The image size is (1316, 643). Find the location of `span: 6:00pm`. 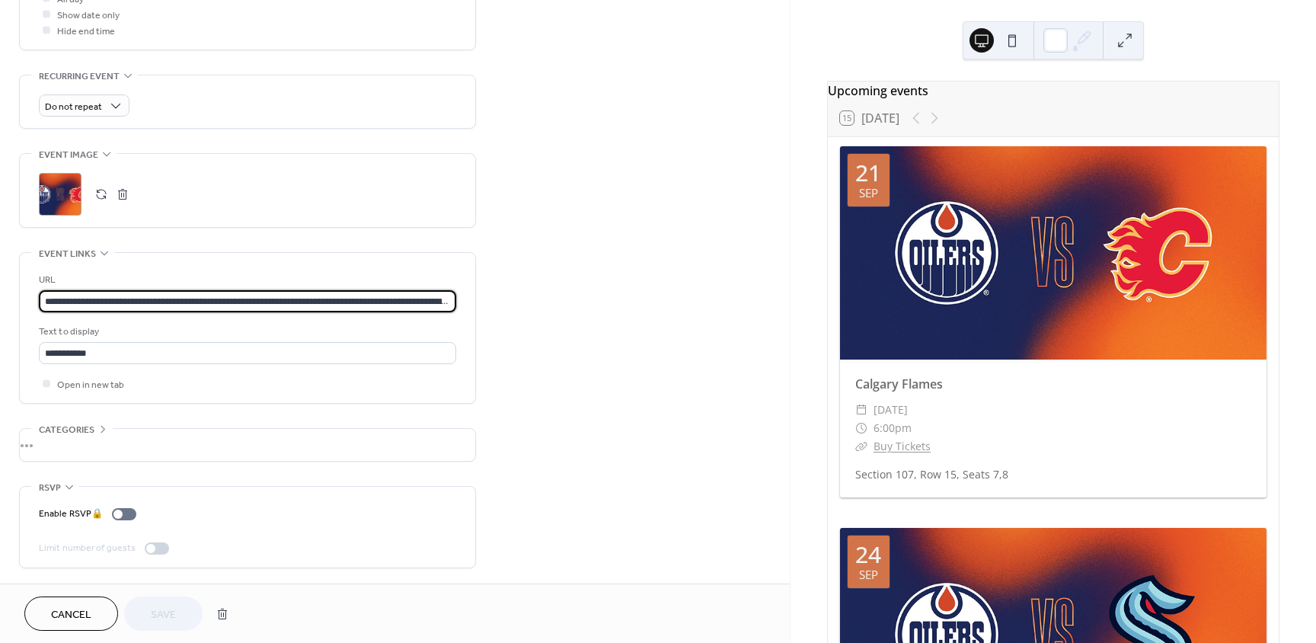

span: 6:00pm is located at coordinates (893, 428).